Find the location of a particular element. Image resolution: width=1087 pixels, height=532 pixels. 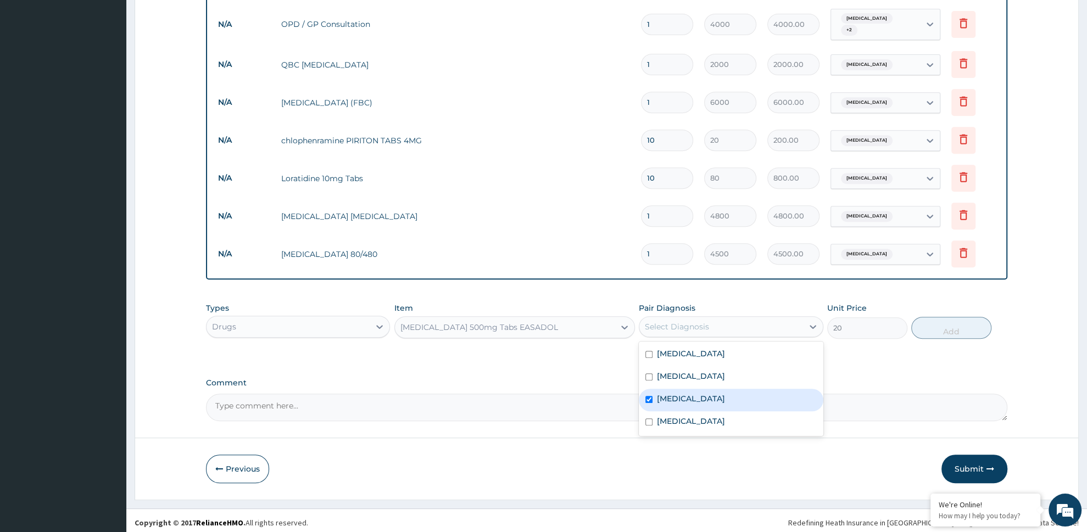

label: Comment is located at coordinates (606, 383).